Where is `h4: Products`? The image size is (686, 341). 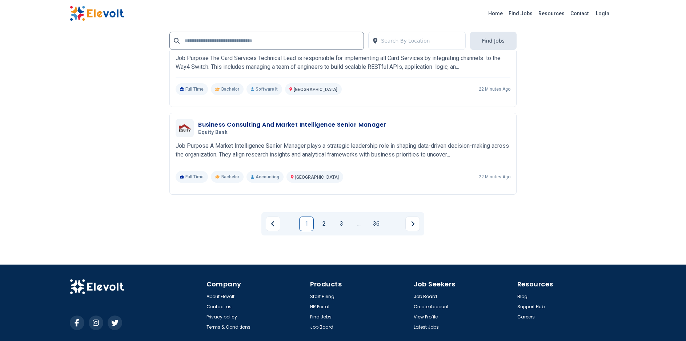
h4: Products is located at coordinates (360, 284).